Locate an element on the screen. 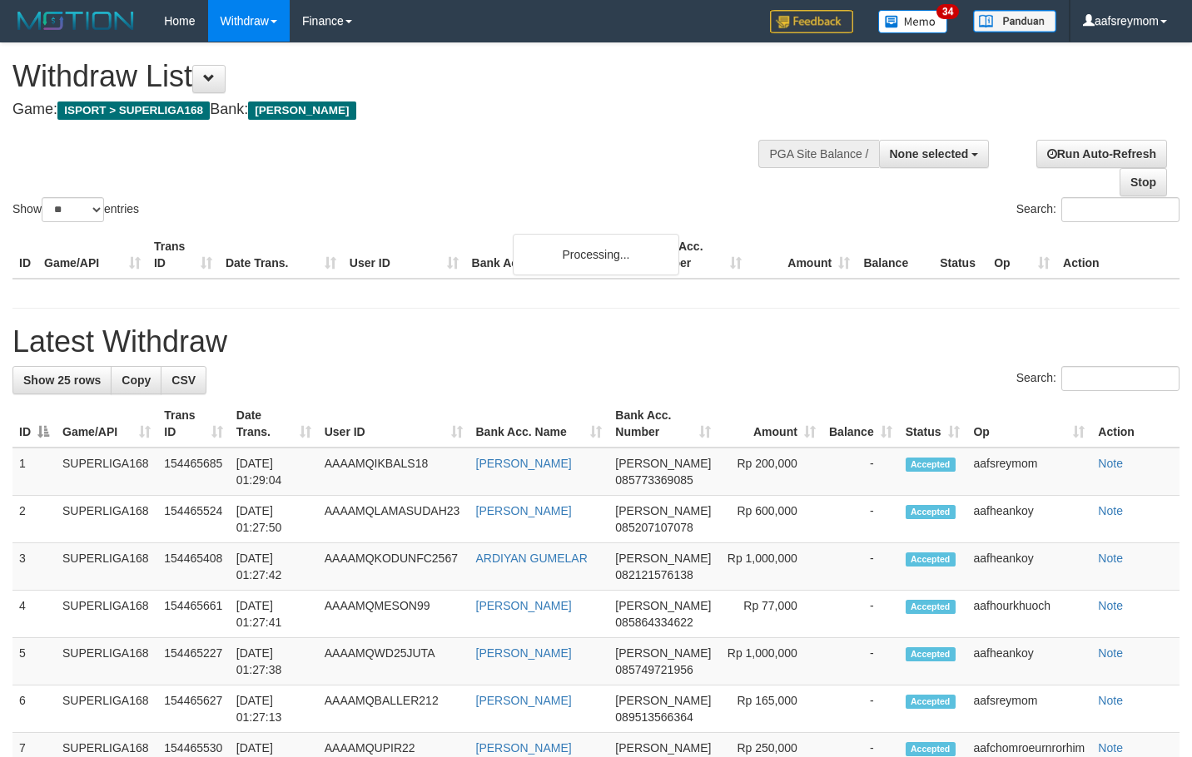 This screenshot has height=757, width=1192. span: None selected is located at coordinates (929, 154).